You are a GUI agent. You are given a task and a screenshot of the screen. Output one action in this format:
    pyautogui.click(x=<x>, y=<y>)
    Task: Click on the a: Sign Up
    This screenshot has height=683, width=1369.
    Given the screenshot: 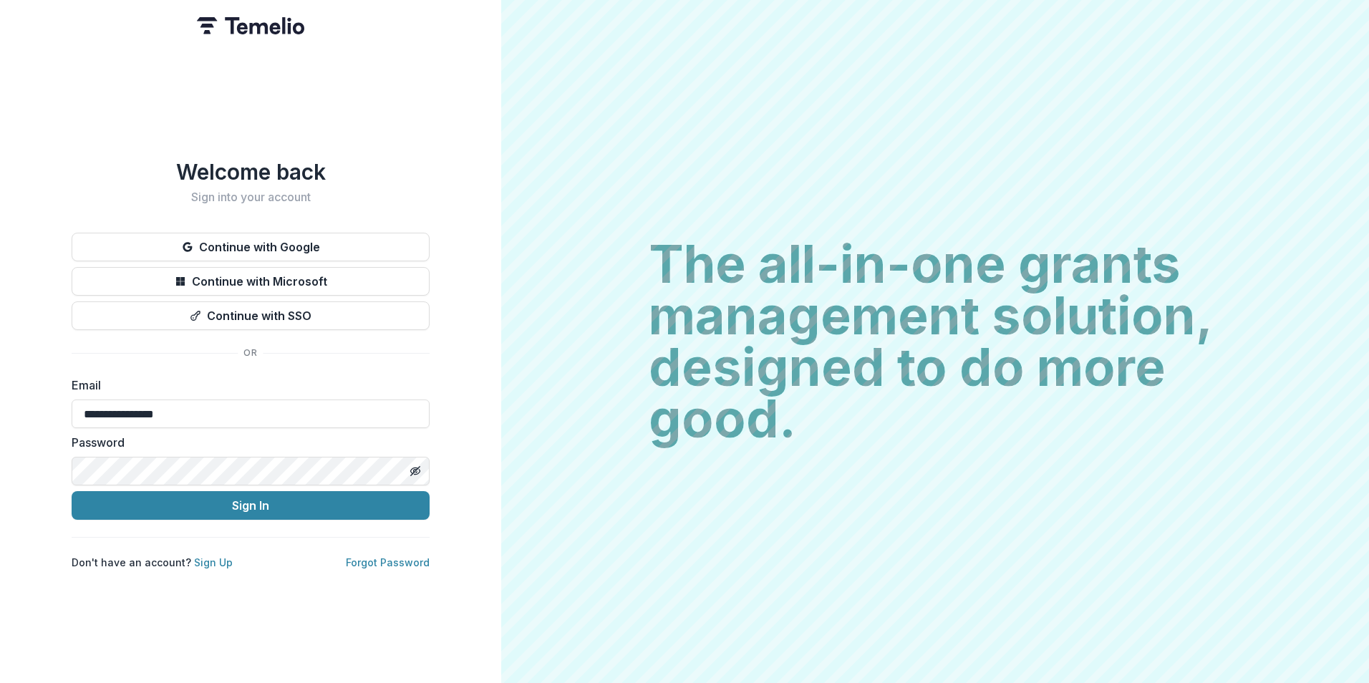 What is the action you would take?
    pyautogui.click(x=213, y=562)
    